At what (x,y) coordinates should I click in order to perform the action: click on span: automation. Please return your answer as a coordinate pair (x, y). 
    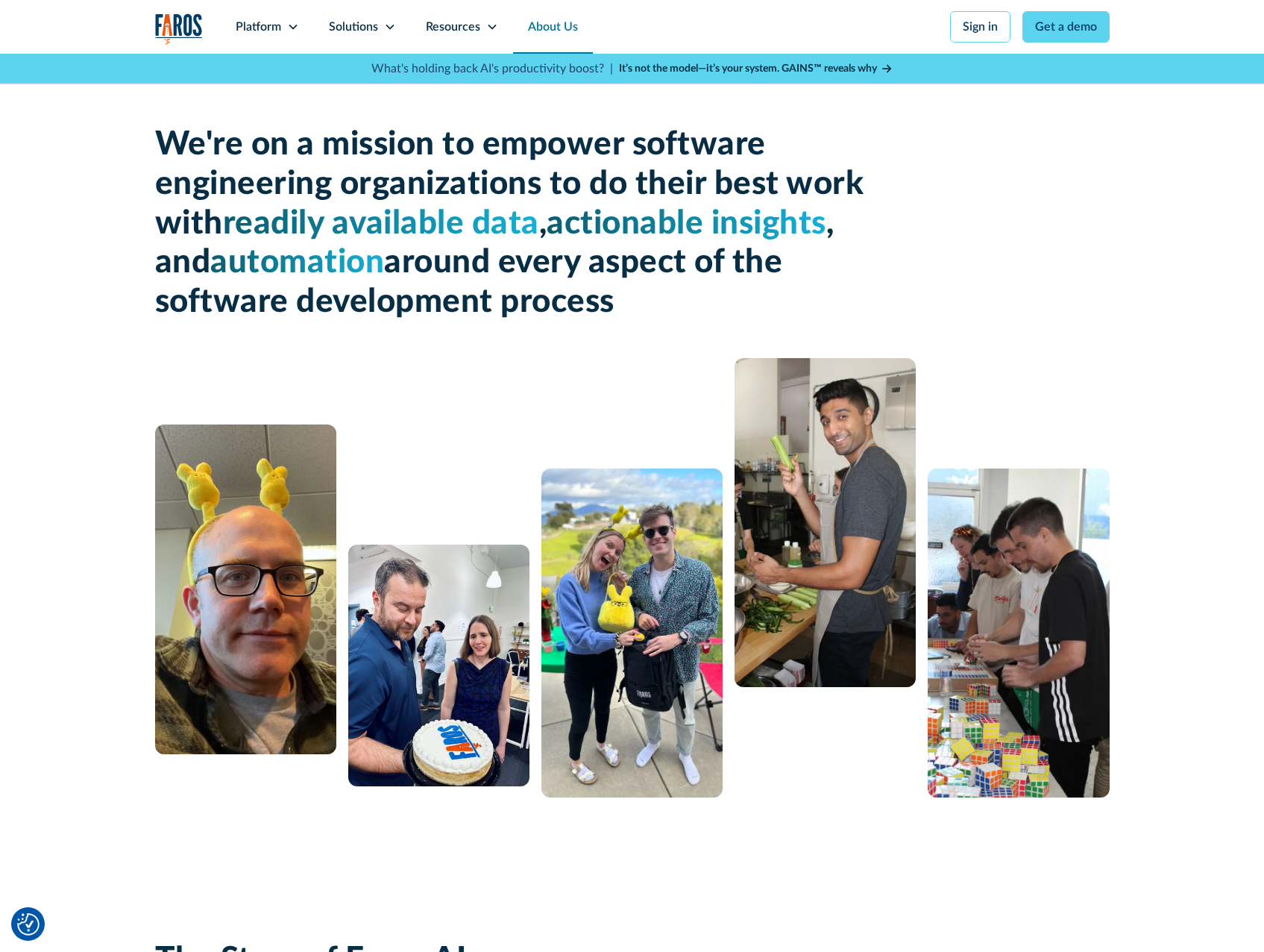
    Looking at the image, I should click on (297, 263).